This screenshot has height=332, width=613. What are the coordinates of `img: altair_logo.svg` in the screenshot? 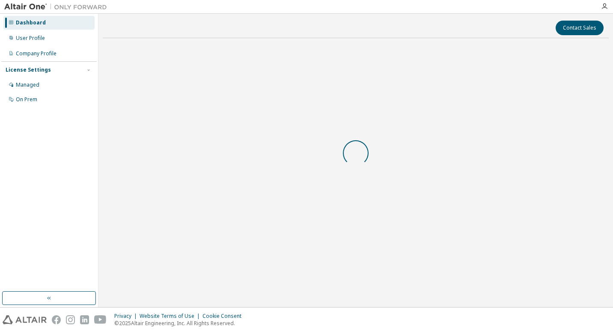 It's located at (24, 319).